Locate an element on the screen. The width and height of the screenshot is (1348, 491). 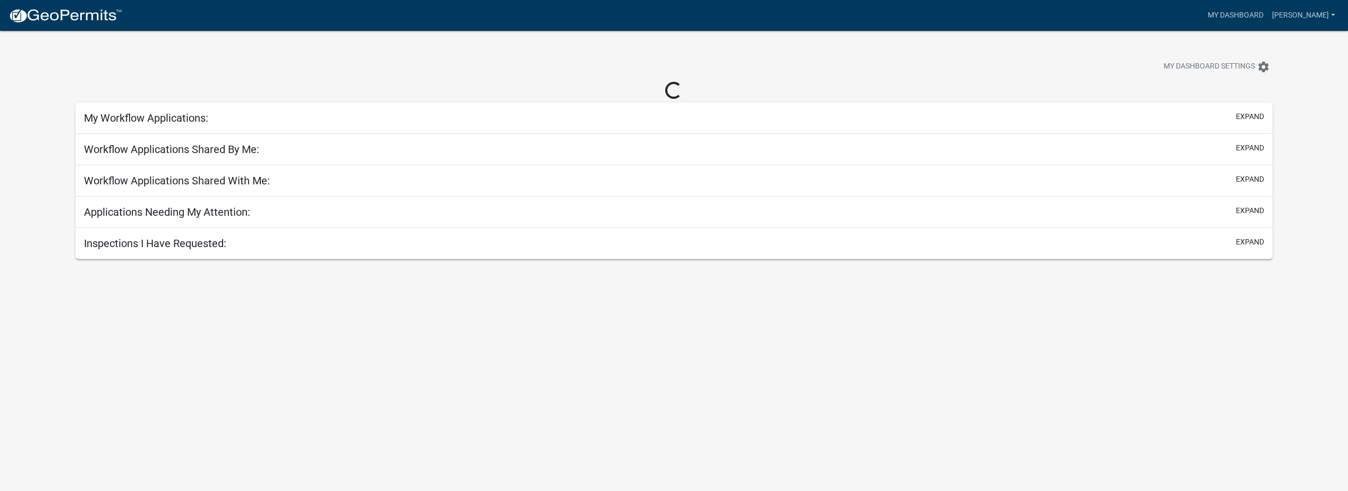
h5: Inspections I Have Requested: is located at coordinates (155, 243).